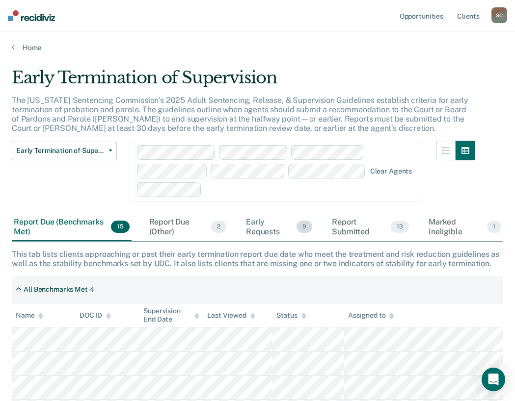 The width and height of the screenshot is (515, 401). I want to click on button: SC, so click(499, 15).